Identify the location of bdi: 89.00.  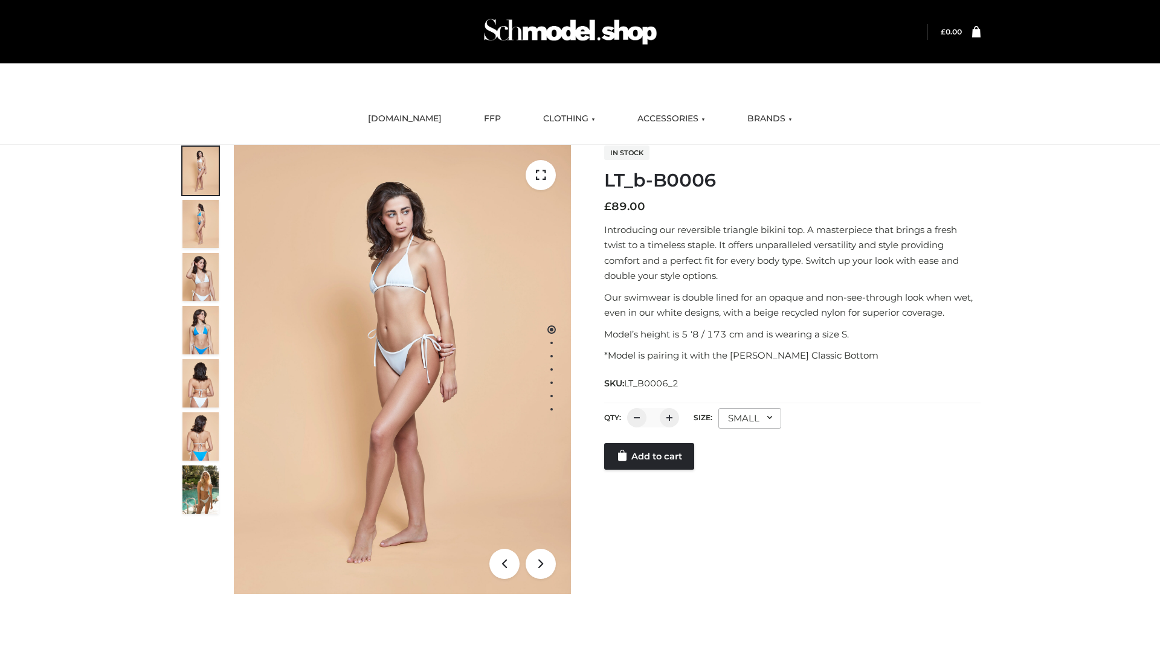
(624, 207).